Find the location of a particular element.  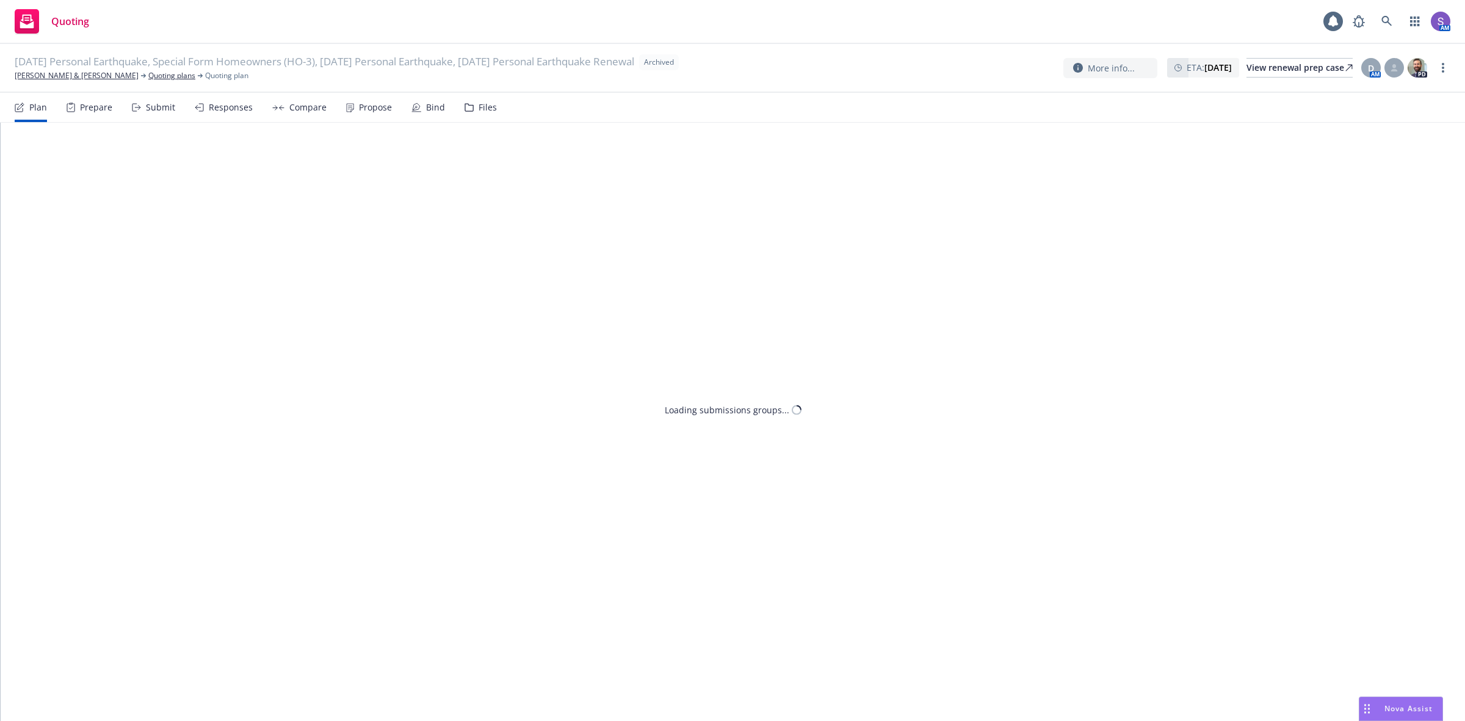

a: Quoting is located at coordinates (52, 21).